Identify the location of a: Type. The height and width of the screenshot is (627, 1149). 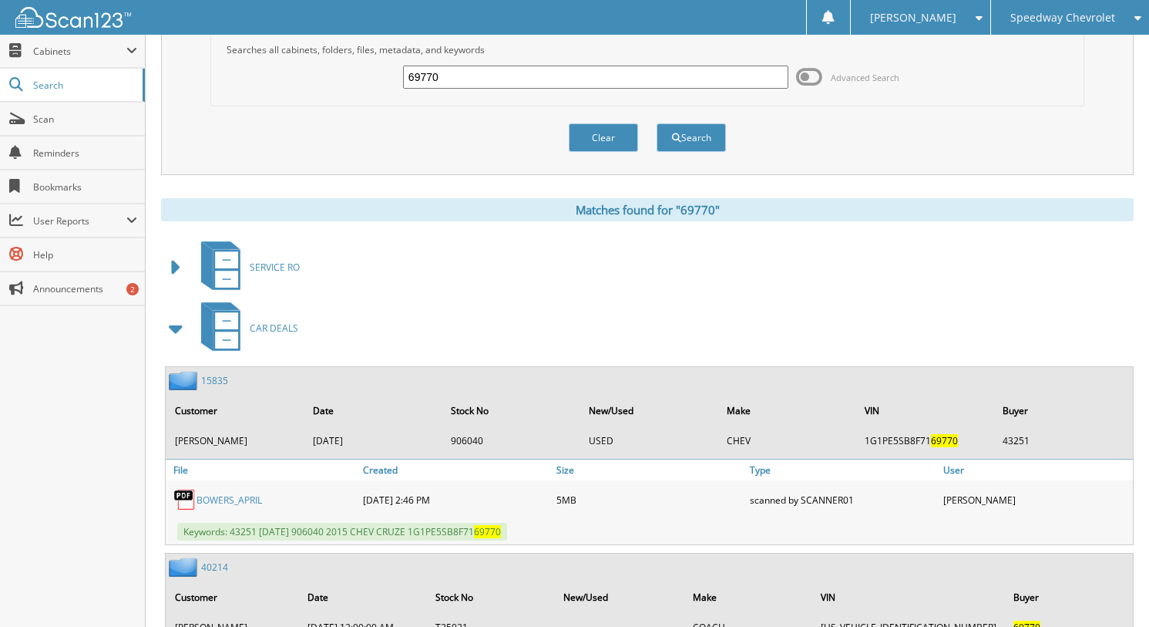
(843, 469).